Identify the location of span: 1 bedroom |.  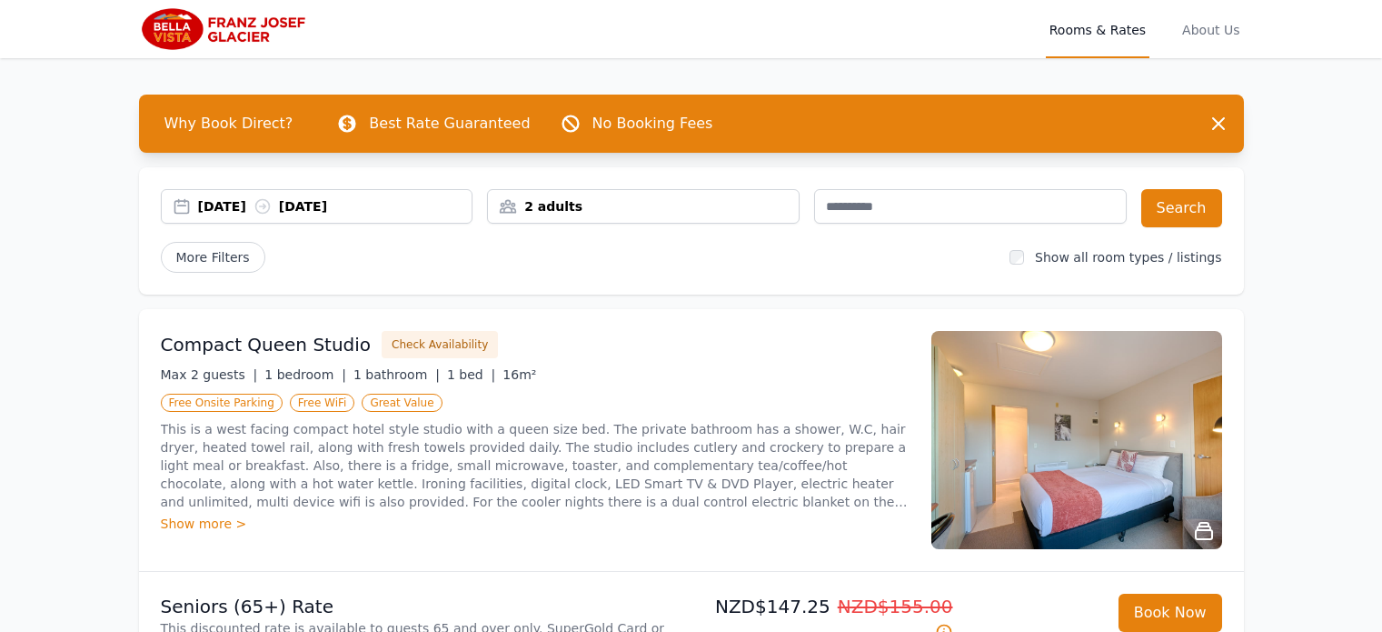
(305, 374).